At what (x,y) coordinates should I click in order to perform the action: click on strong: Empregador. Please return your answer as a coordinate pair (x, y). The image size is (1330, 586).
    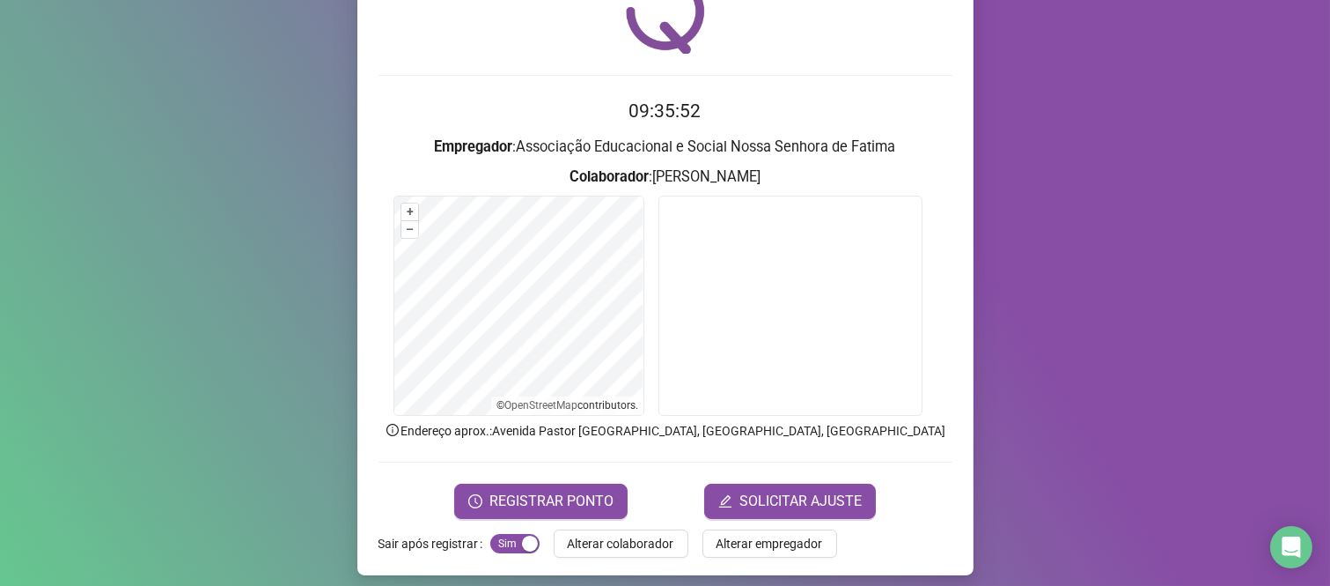
    Looking at the image, I should click on (474, 146).